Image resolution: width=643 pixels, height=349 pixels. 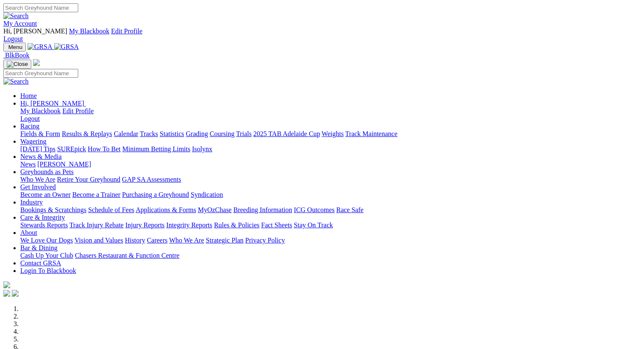 I want to click on a: Isolynx, so click(x=202, y=149).